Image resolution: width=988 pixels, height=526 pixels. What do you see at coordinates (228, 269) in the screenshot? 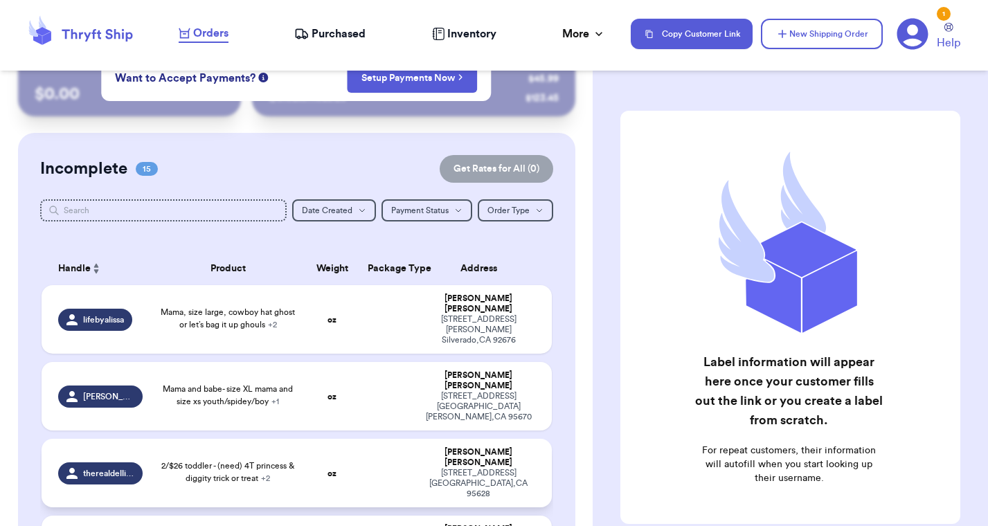
I see `th: Product` at bounding box center [228, 269].